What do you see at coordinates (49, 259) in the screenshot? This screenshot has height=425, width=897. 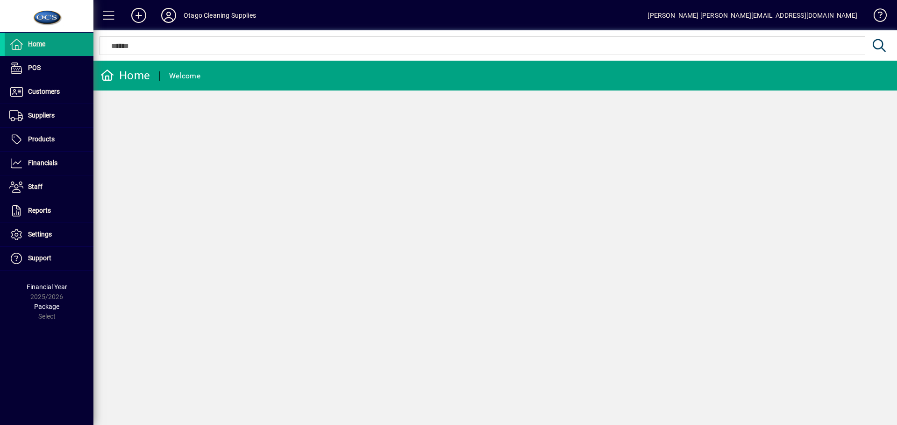 I see `a: Support` at bounding box center [49, 259].